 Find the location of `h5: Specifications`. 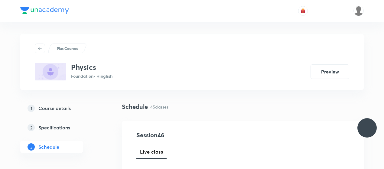

h5: Specifications is located at coordinates (54, 128).